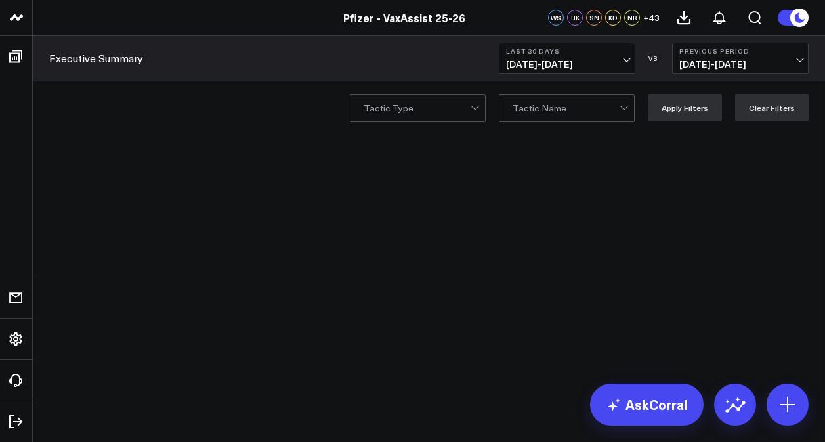 The width and height of the screenshot is (825, 442). What do you see at coordinates (647, 405) in the screenshot?
I see `a: AskCorral` at bounding box center [647, 405].